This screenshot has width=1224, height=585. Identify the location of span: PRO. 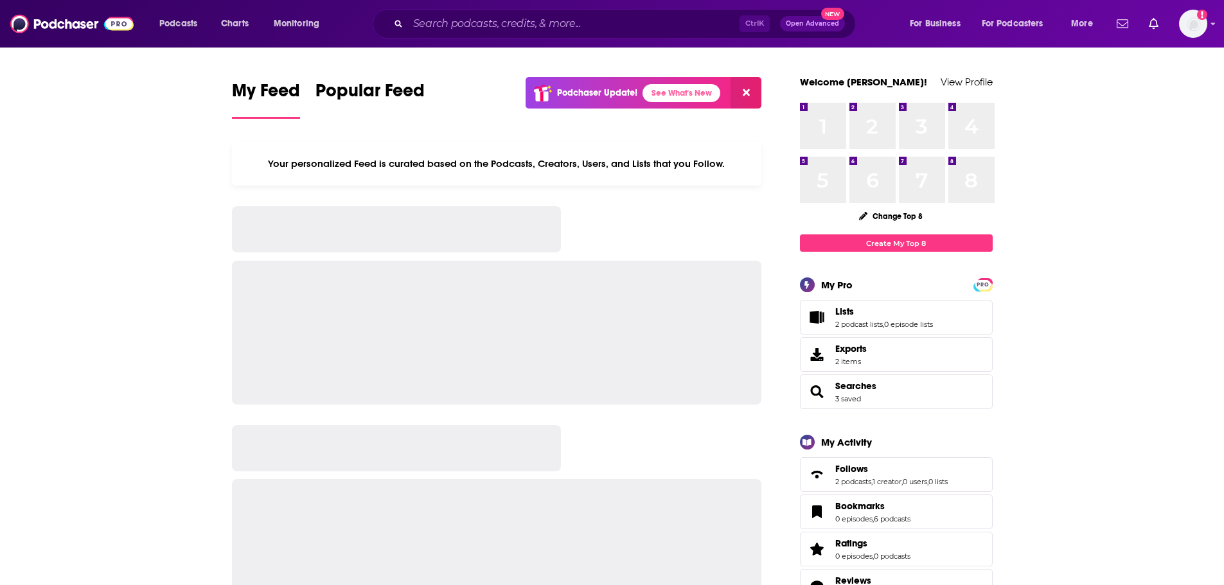
(983, 285).